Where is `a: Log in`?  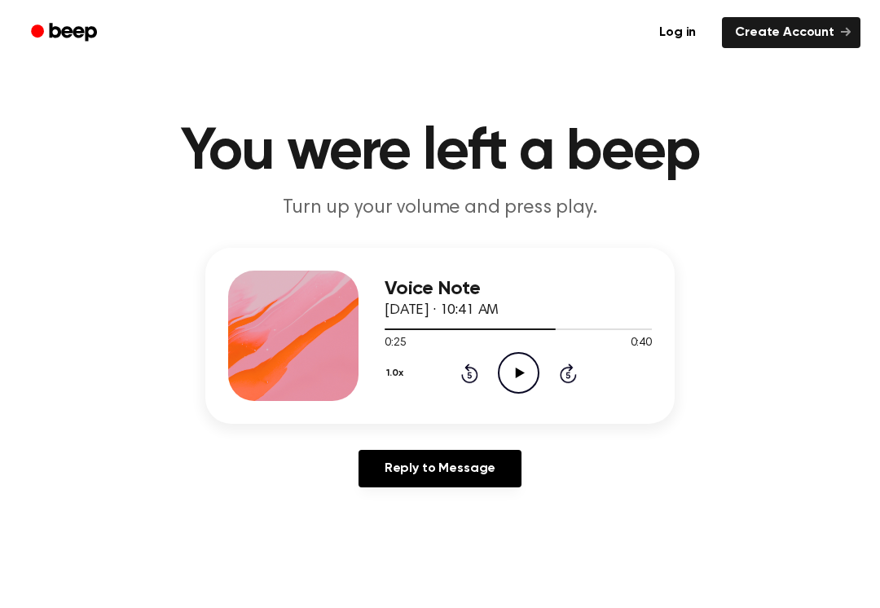 a: Log in is located at coordinates (677, 33).